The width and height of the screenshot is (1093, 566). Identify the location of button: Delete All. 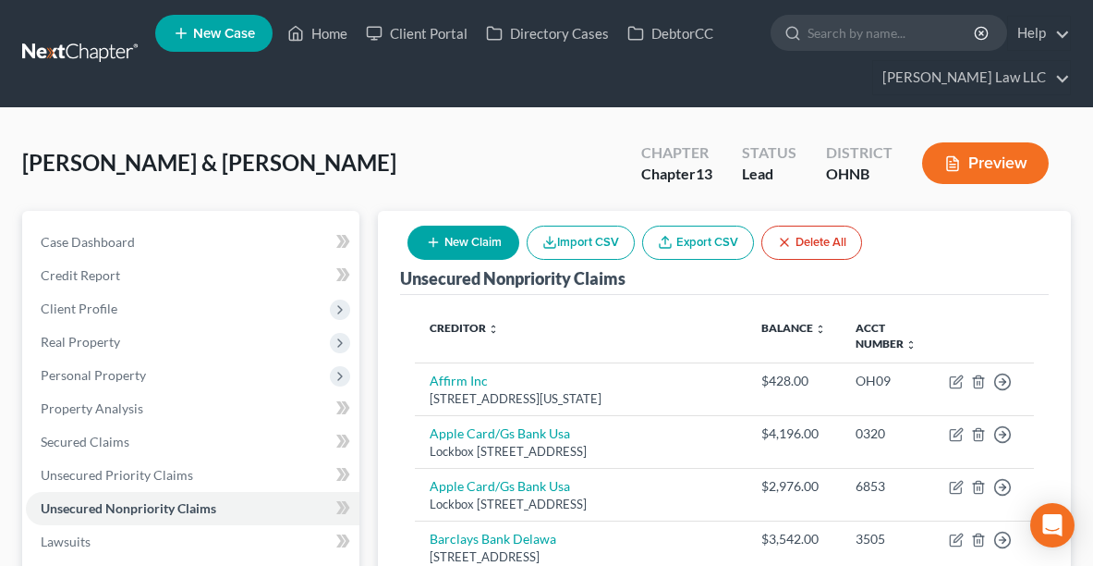
(812, 242).